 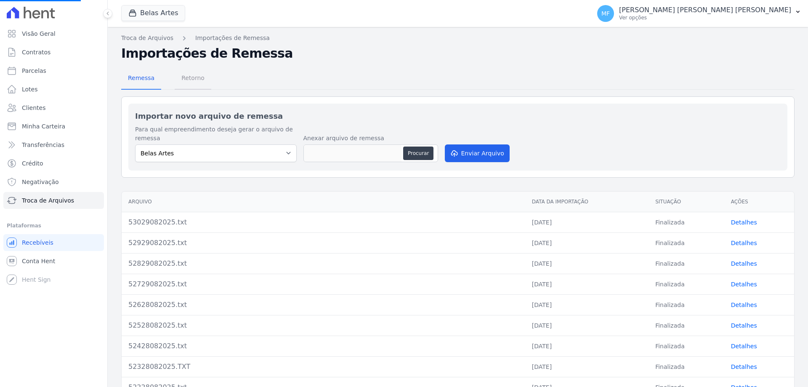 What do you see at coordinates (323, 284) in the screenshot?
I see `div: 52729082025.txt` at bounding box center [323, 284].